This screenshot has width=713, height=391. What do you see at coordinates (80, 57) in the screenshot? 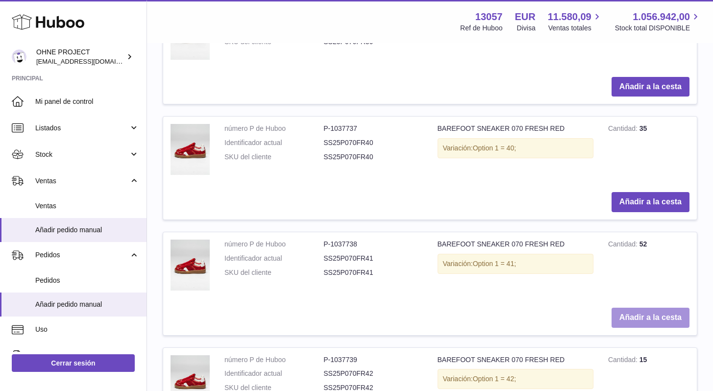
I see `div: OHNE PROJECT` at bounding box center [80, 57].